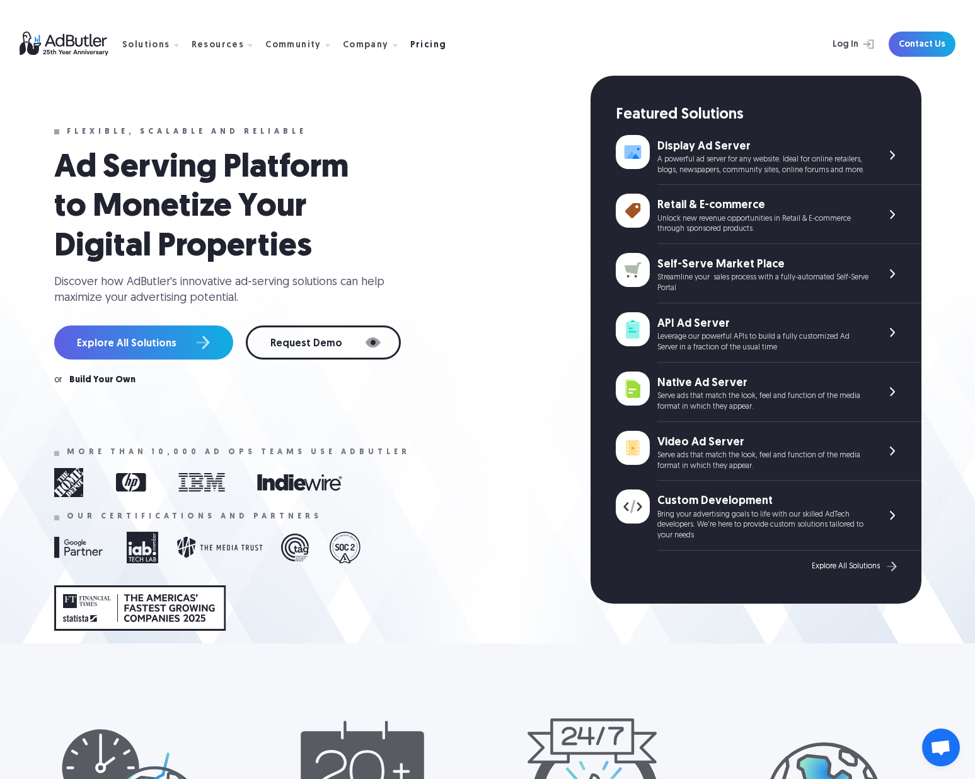  What do you see at coordinates (194, 516) in the screenshot?
I see `div: Our certifications and partners` at bounding box center [194, 516].